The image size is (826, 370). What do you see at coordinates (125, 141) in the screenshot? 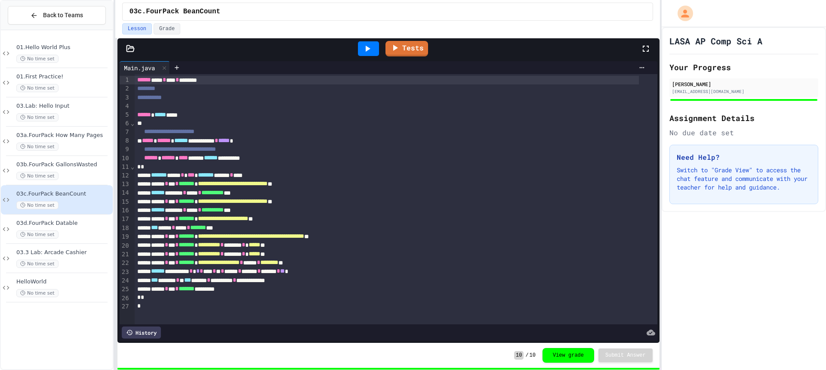
I see `div: 8` at bounding box center [125, 141].